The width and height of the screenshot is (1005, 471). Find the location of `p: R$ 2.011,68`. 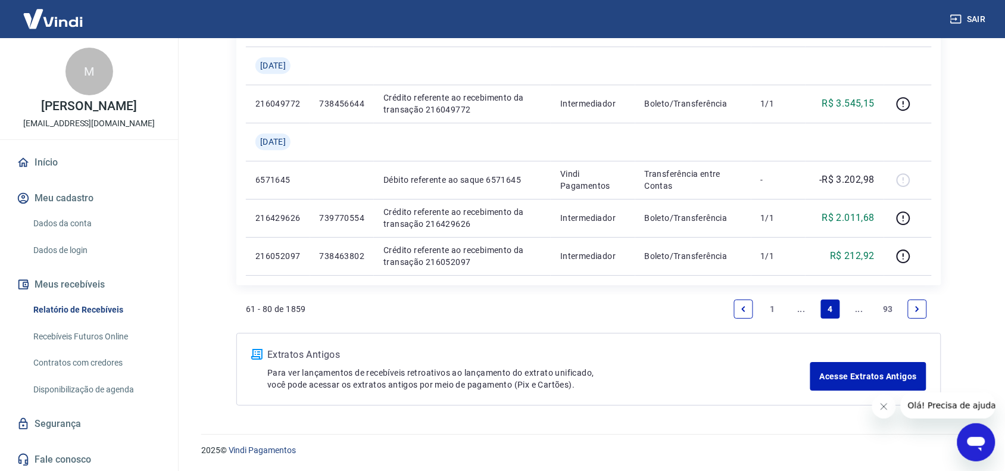

p: R$ 2.011,68 is located at coordinates (849, 218).